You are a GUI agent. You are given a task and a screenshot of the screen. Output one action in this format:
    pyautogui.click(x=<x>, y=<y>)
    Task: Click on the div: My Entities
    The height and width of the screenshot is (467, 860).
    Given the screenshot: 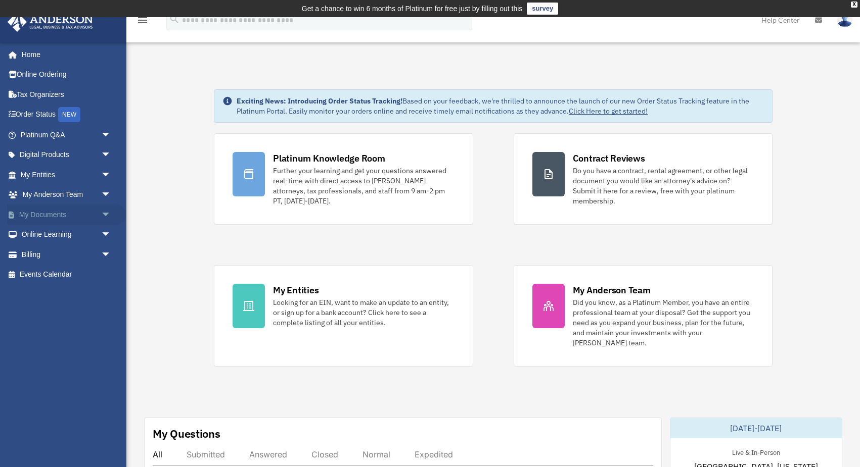 What is the action you would take?
    pyautogui.click(x=296, y=290)
    